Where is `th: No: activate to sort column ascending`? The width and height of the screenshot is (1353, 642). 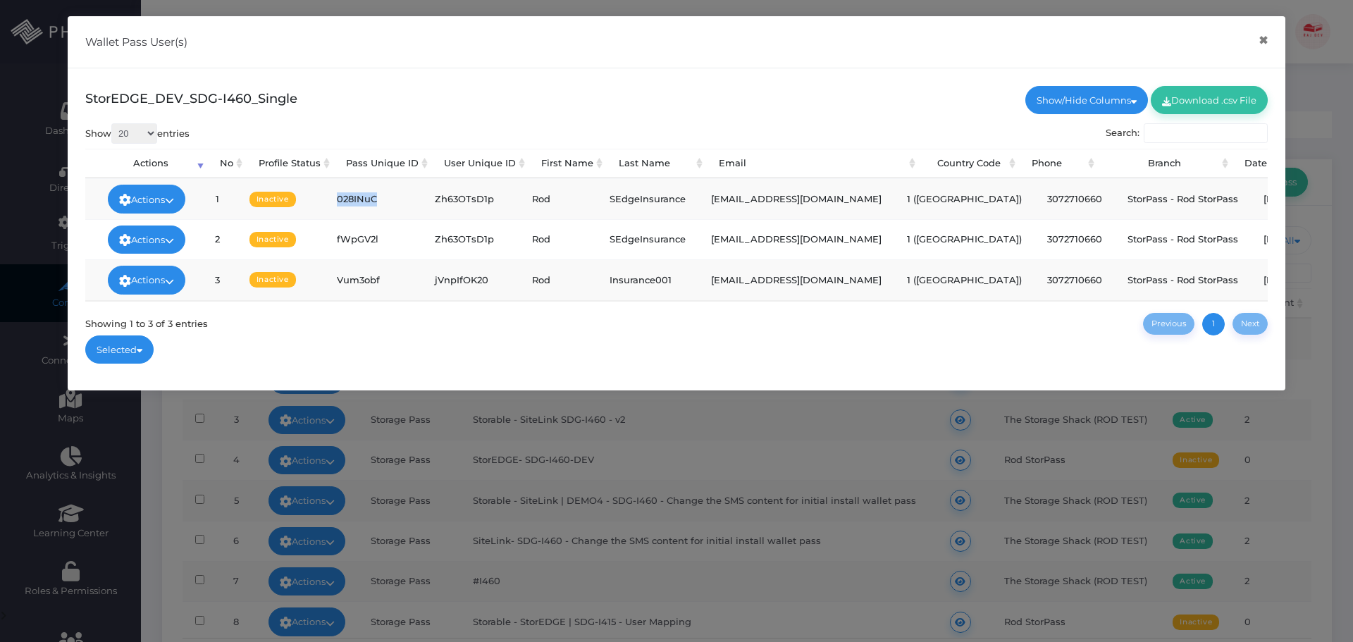 th: No: activate to sort column ascending is located at coordinates (226, 163).